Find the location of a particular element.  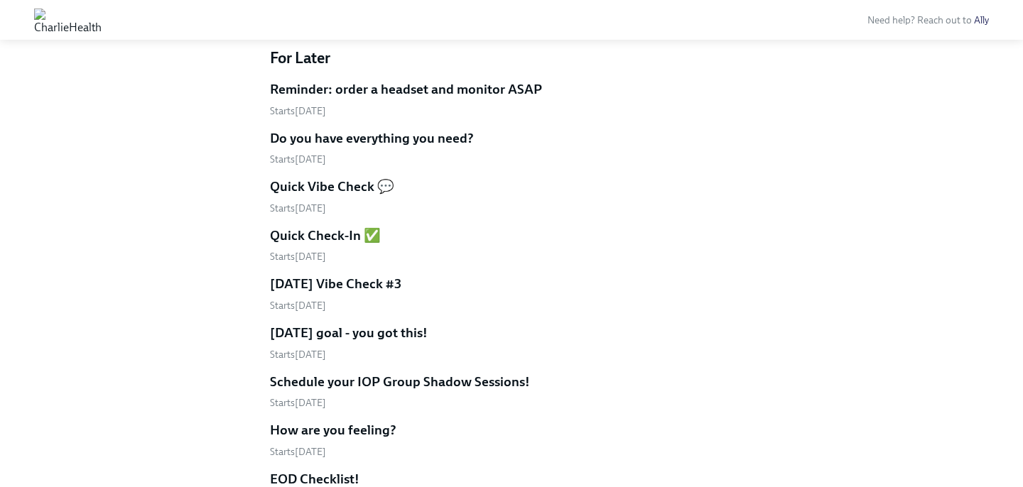

span: Tuesday, October 7th 2025, 5:00 pm is located at coordinates (298, 208).